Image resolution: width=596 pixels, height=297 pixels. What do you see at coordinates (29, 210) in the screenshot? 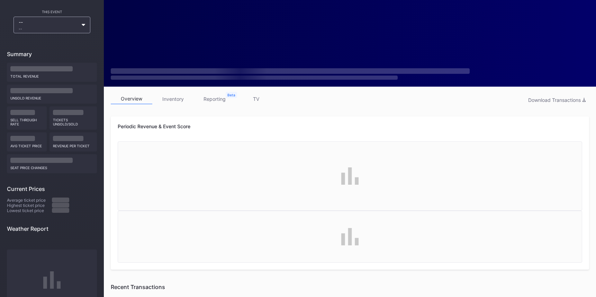
I see `div: Lowest ticket price` at bounding box center [29, 210].